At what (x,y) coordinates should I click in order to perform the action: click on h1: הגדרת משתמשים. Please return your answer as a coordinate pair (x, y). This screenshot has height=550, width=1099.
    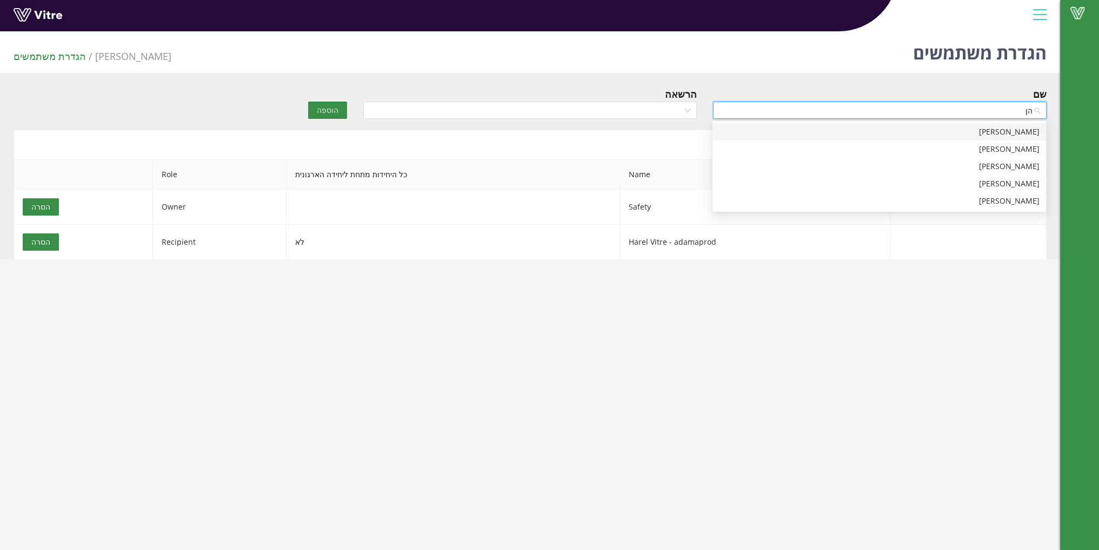
    Looking at the image, I should click on (980, 50).